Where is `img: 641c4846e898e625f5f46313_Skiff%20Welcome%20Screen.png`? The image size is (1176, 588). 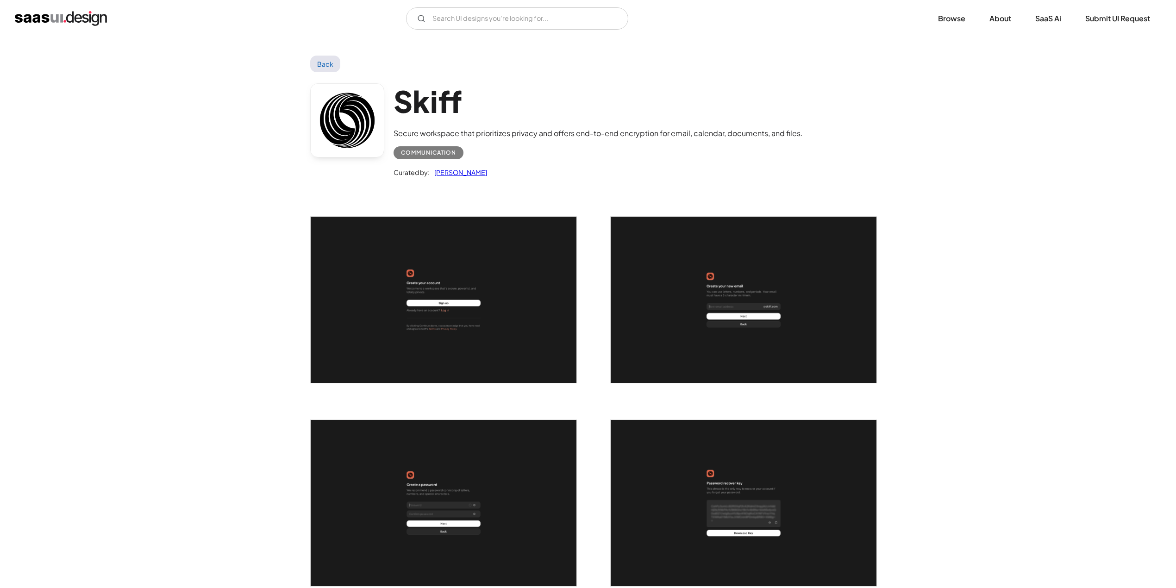
img: 641c4846e898e625f5f46313_Skiff%20Welcome%20Screen.png is located at coordinates (443, 299).